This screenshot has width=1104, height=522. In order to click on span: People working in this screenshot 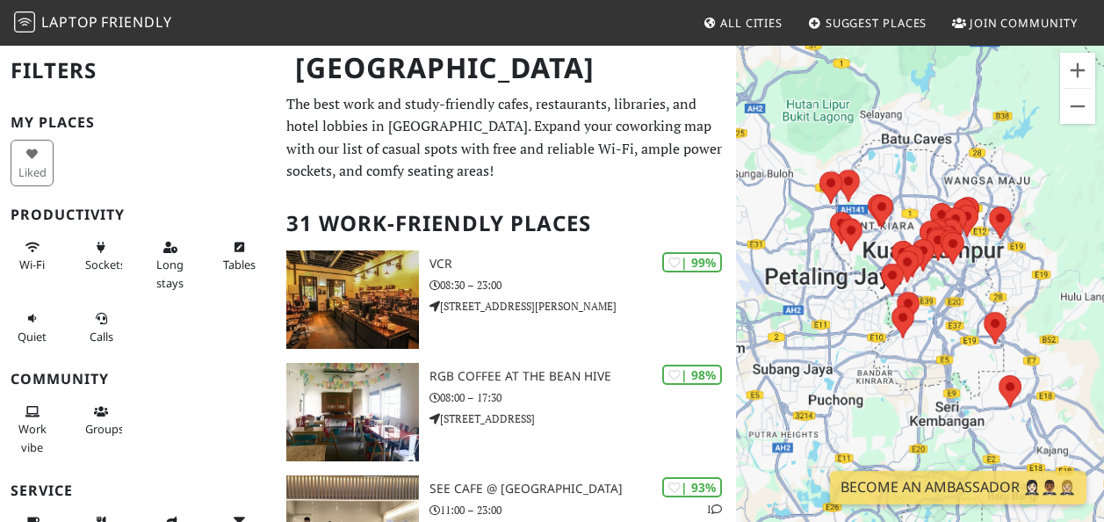, I will do `click(32, 437)`.